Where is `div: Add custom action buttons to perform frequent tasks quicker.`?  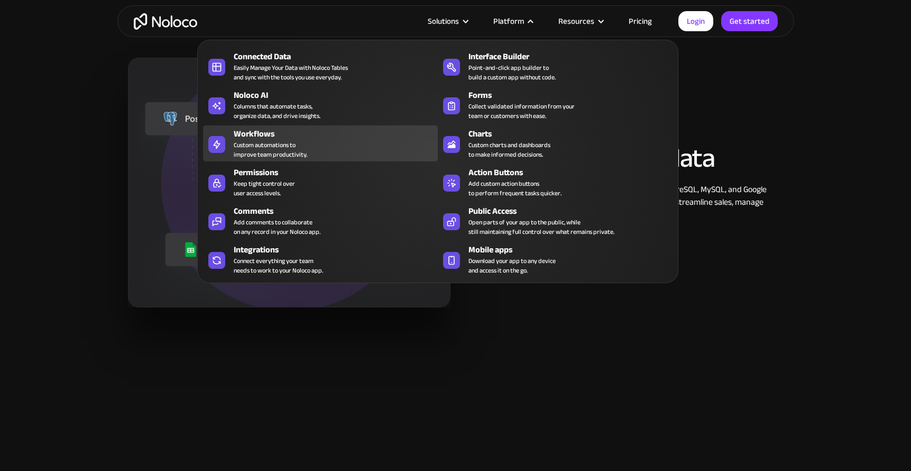
div: Add custom action buttons to perform frequent tasks quicker. is located at coordinates (515, 188).